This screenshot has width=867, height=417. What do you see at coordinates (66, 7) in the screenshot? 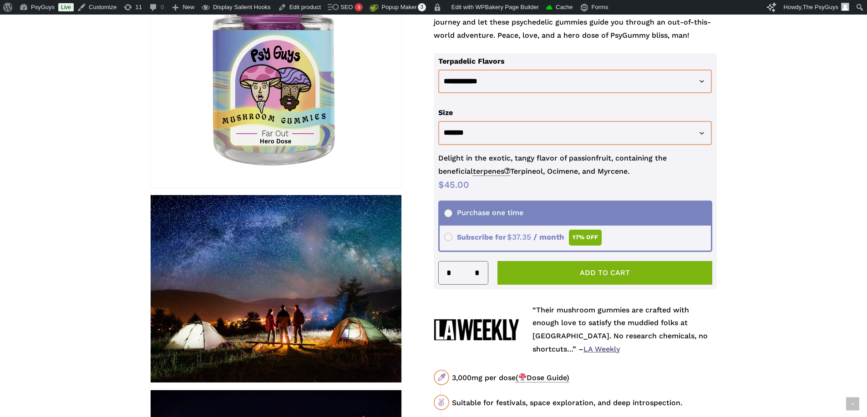
I see `a: Live` at bounding box center [66, 7].